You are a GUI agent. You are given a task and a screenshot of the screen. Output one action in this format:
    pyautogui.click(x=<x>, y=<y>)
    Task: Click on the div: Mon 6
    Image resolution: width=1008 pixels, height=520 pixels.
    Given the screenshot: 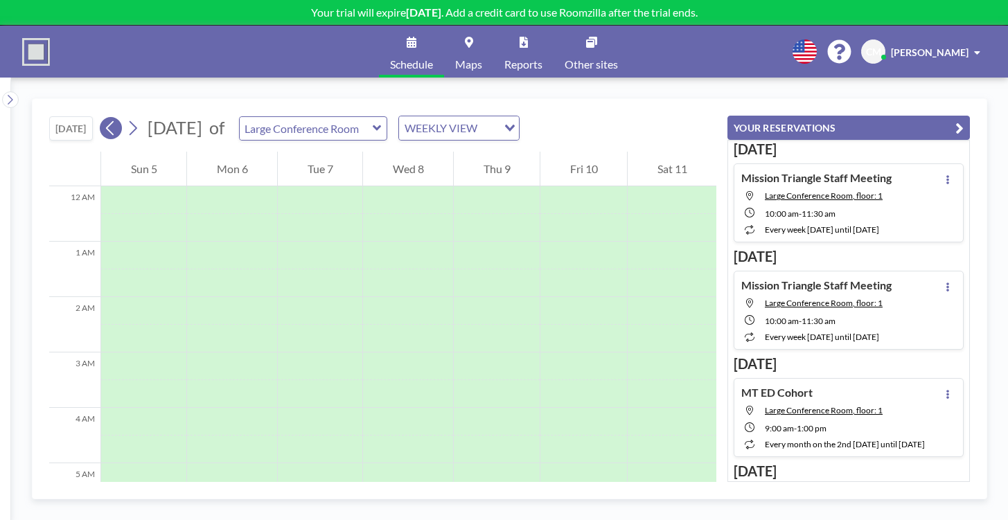 What is the action you would take?
    pyautogui.click(x=232, y=169)
    